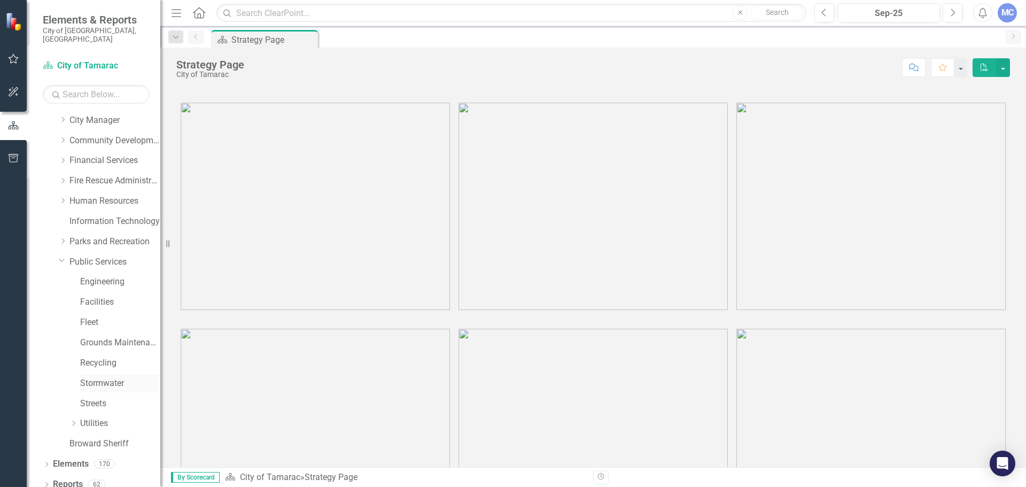  I want to click on a: Streets, so click(120, 404).